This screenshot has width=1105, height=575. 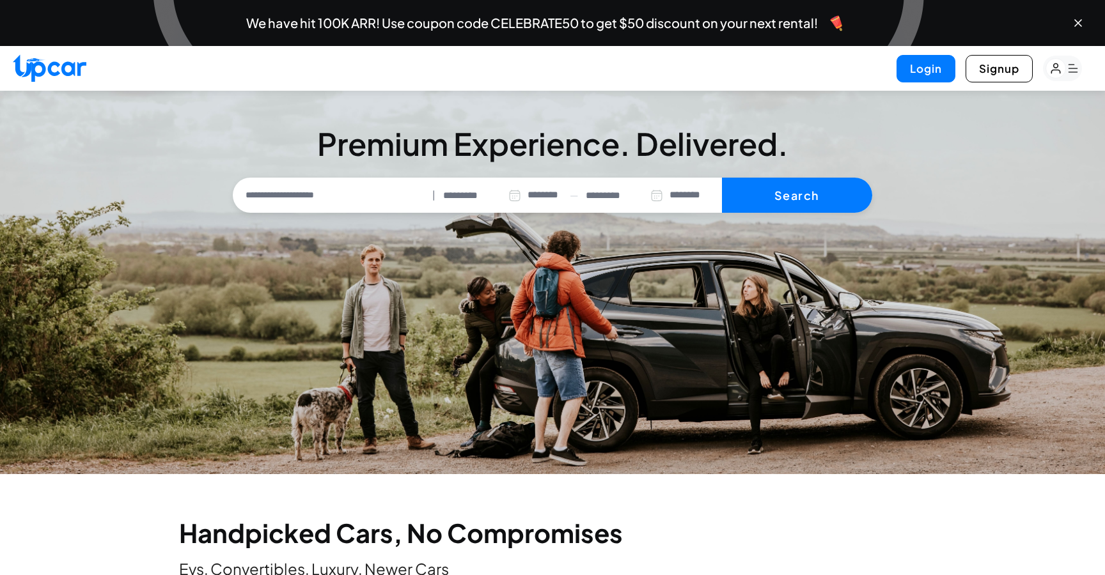 I want to click on h3: Premium Experience. Delivered., so click(x=552, y=144).